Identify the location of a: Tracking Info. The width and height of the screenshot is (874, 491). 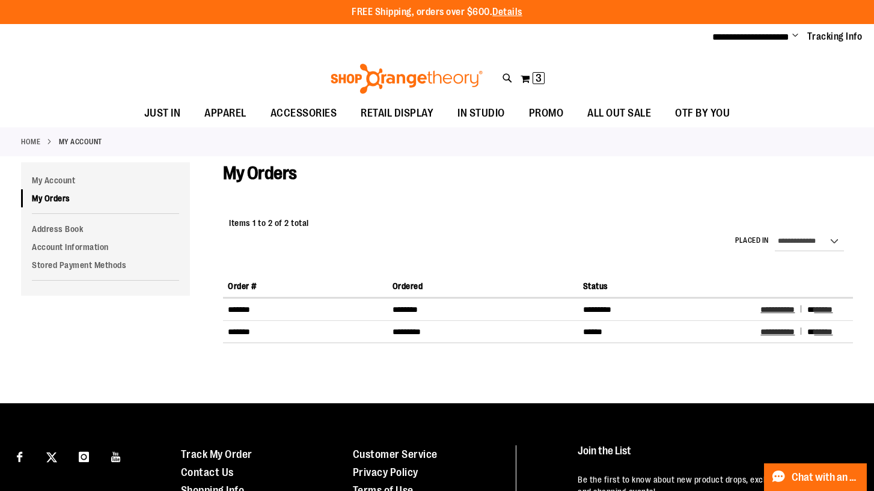
(835, 37).